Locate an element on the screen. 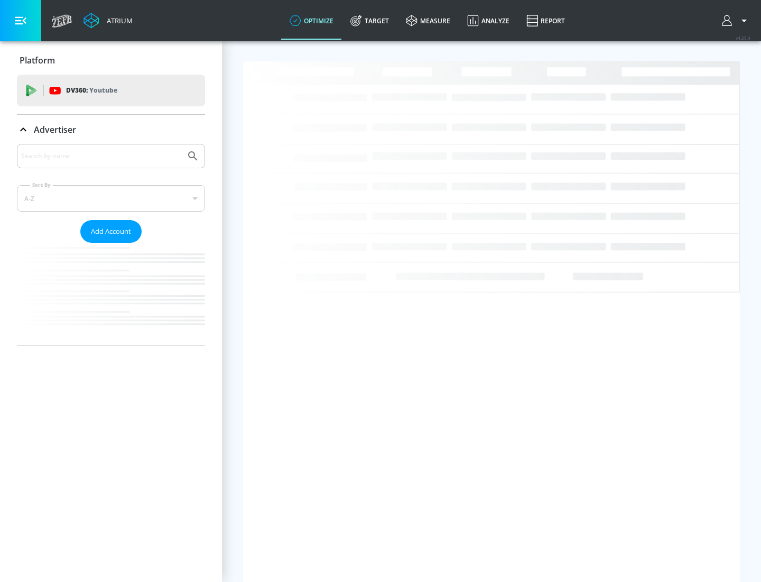 This screenshot has width=761, height=582. p: Platform is located at coordinates (37, 60).